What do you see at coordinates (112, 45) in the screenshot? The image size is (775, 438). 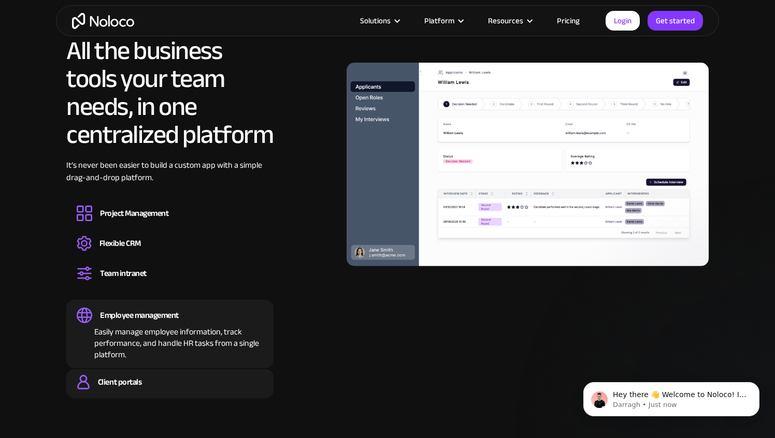 I see `p: Message from Darragh, sent Just now` at bounding box center [112, 45].